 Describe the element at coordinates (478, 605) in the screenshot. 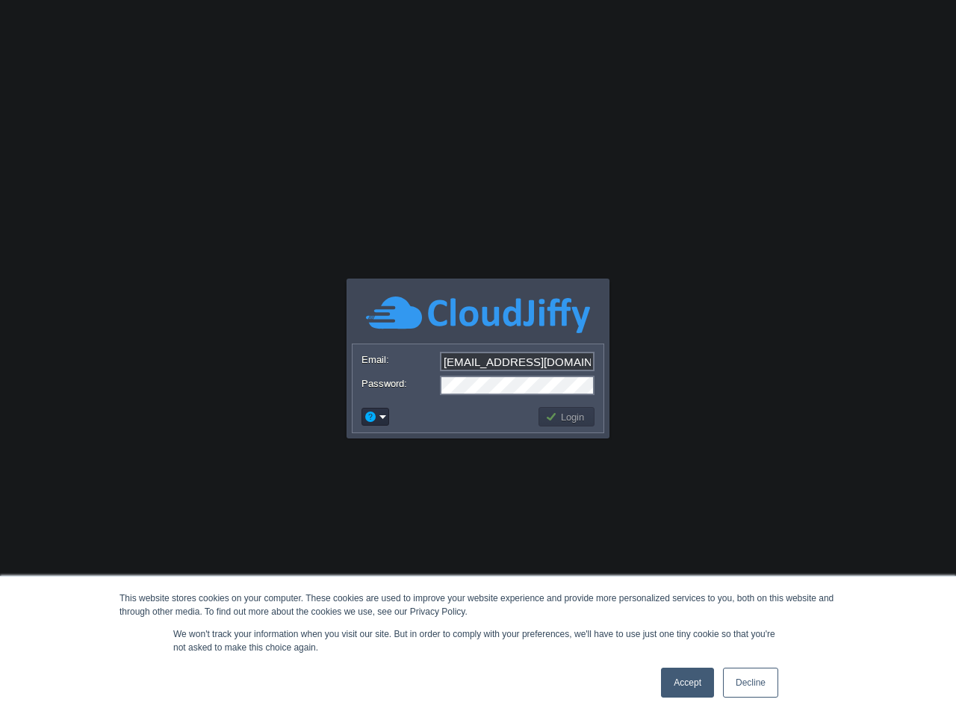

I see `div: This website stores cookies on your computer. These cookies are used to improve your website expe...` at that location.